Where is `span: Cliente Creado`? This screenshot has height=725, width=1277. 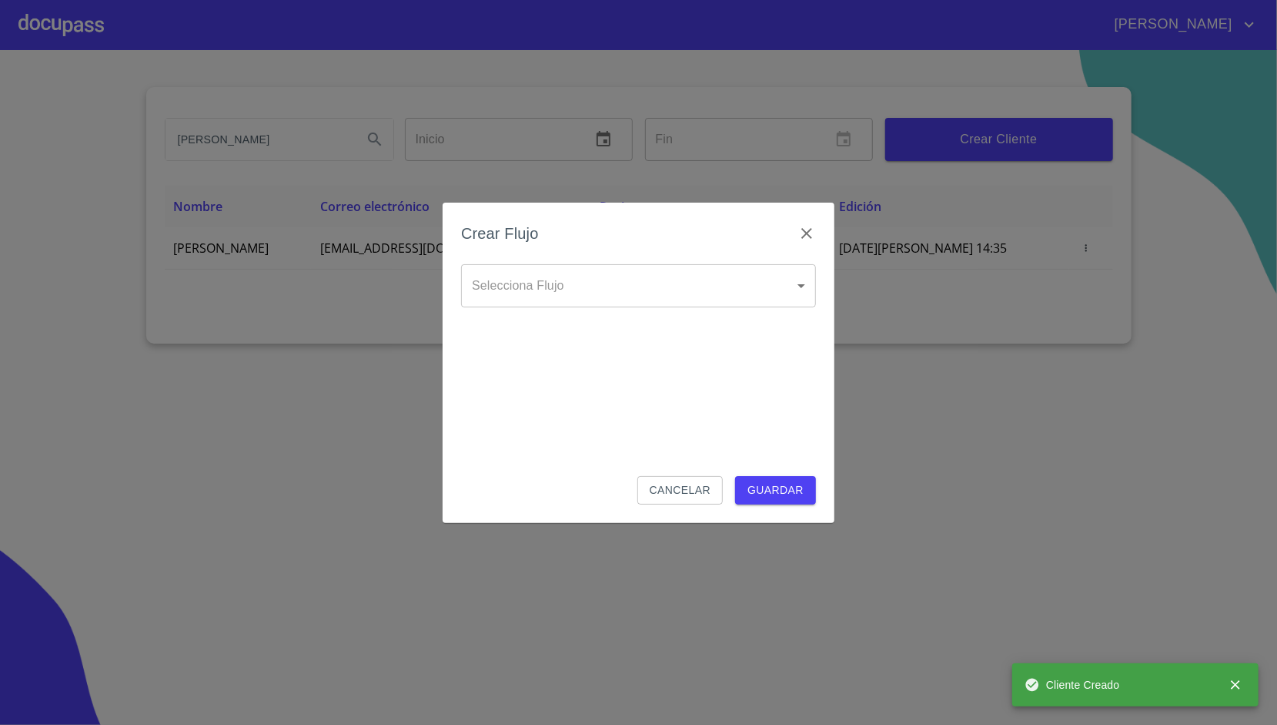
span: Cliente Creado is located at coordinates (1073, 685).